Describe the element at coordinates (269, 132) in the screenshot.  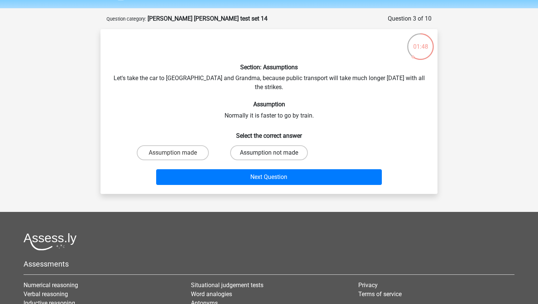
I see `h6: Select the correct answer` at that location.